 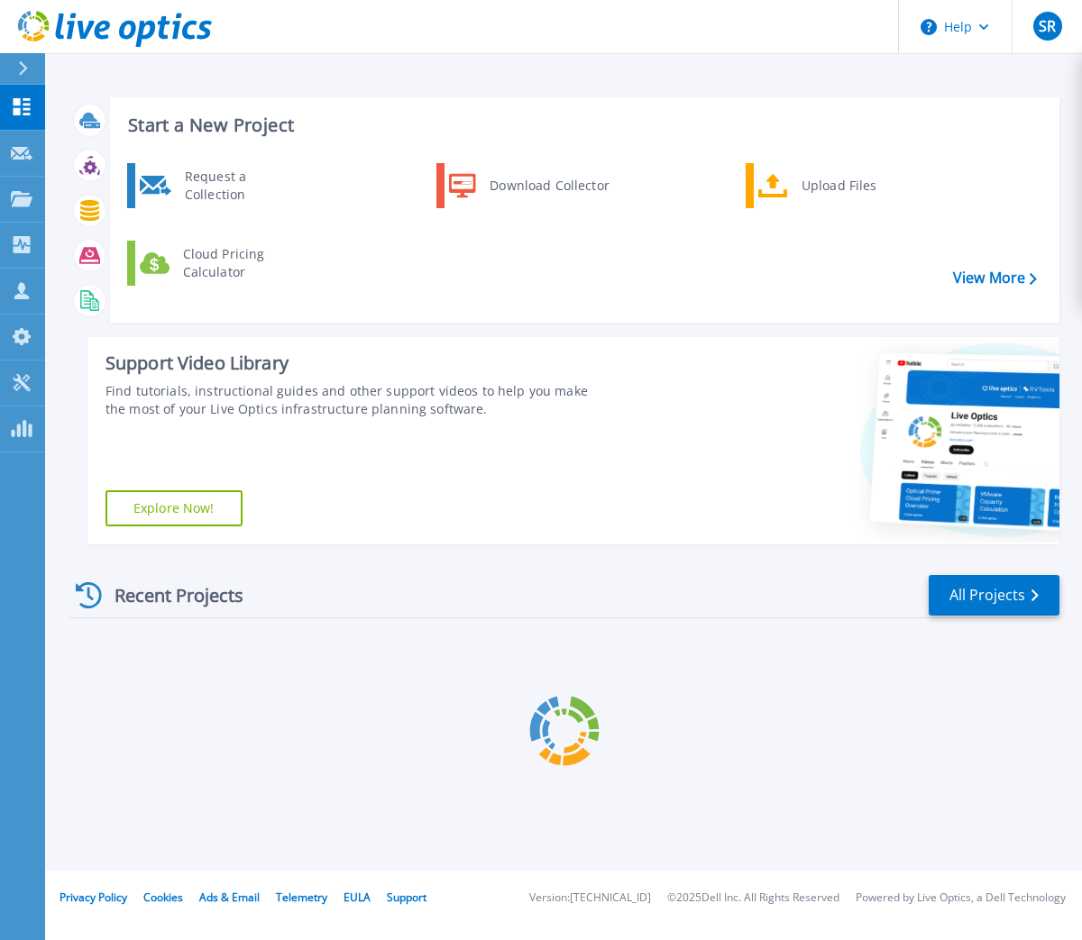 What do you see at coordinates (838, 186) in the screenshot?
I see `a: Upload Files` at bounding box center [838, 186].